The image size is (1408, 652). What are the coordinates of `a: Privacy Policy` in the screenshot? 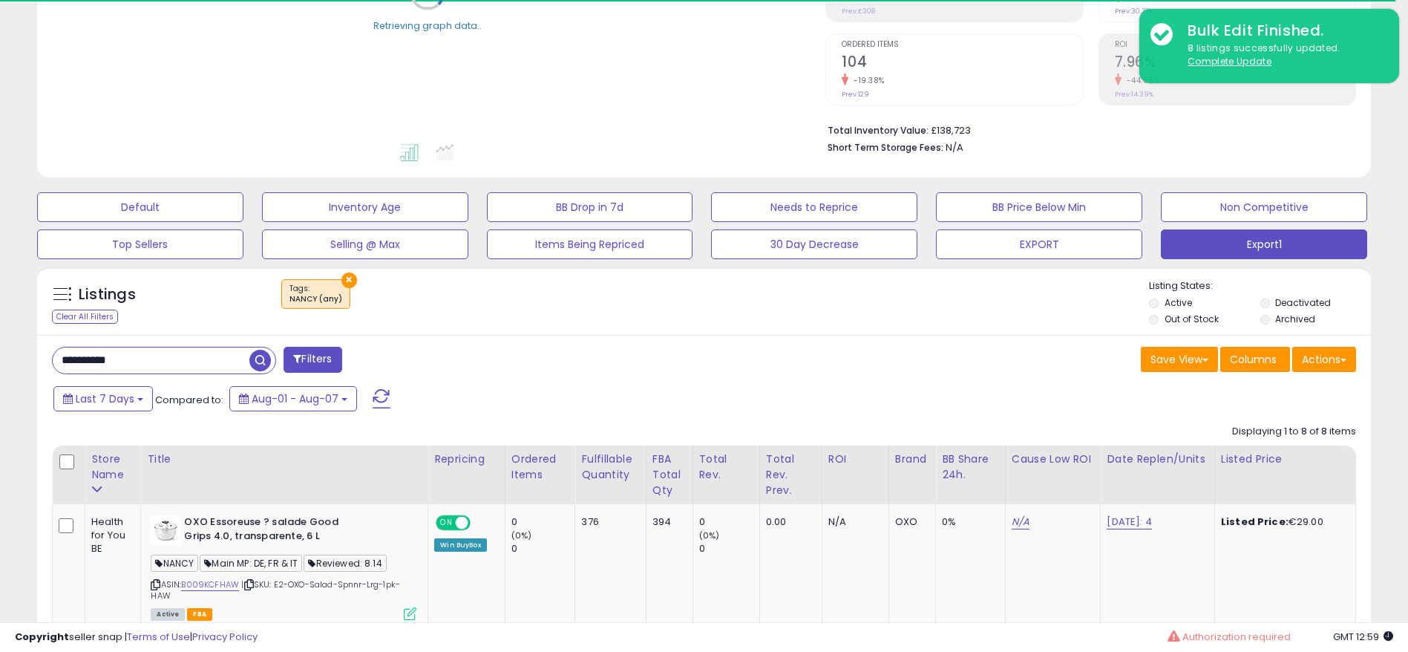 It's located at (225, 636).